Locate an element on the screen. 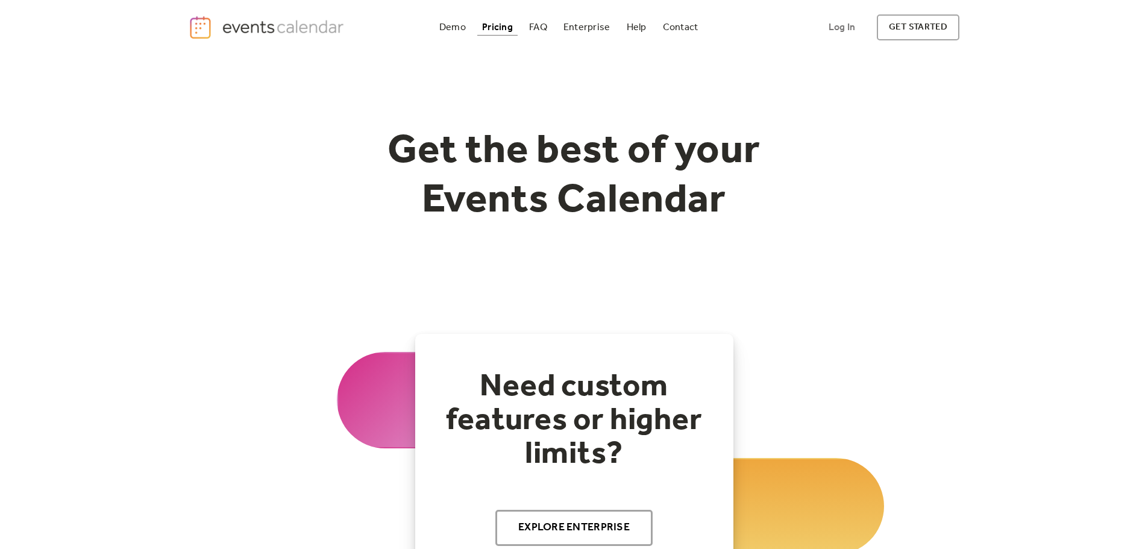 The image size is (1148, 549). a: FAQ is located at coordinates (538, 27).